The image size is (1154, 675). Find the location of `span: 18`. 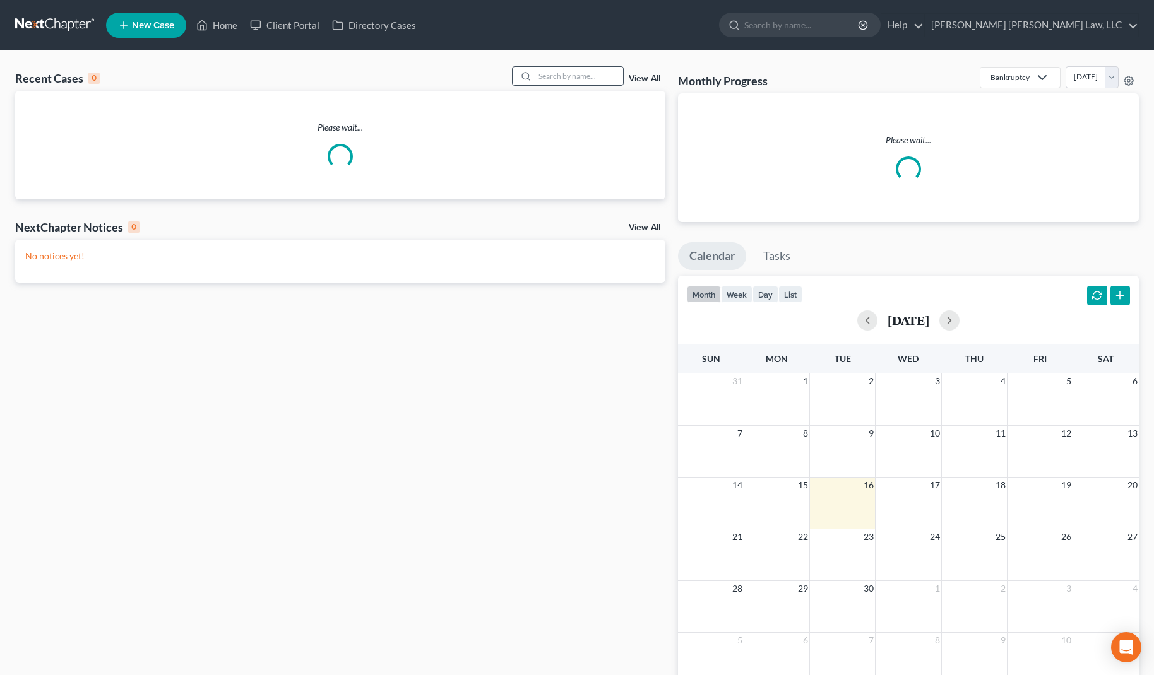

span: 18 is located at coordinates (1001, 485).